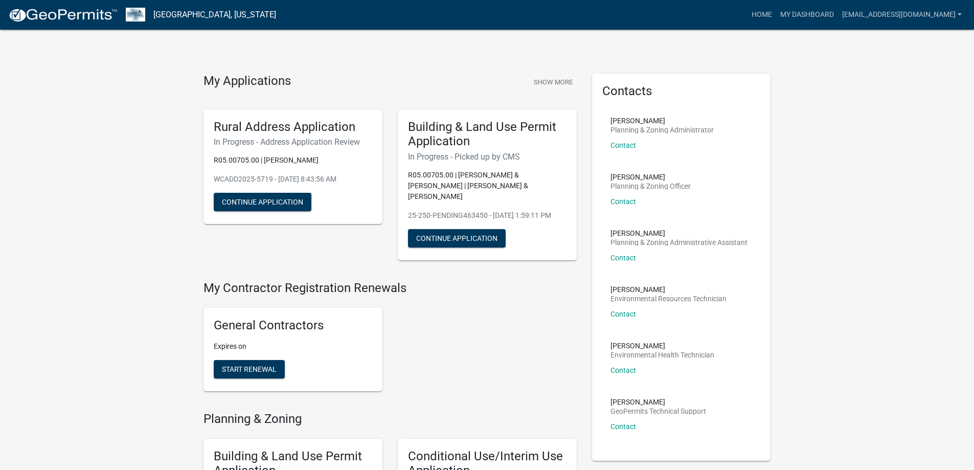 The image size is (974, 470). I want to click on h4: My Applications, so click(247, 81).